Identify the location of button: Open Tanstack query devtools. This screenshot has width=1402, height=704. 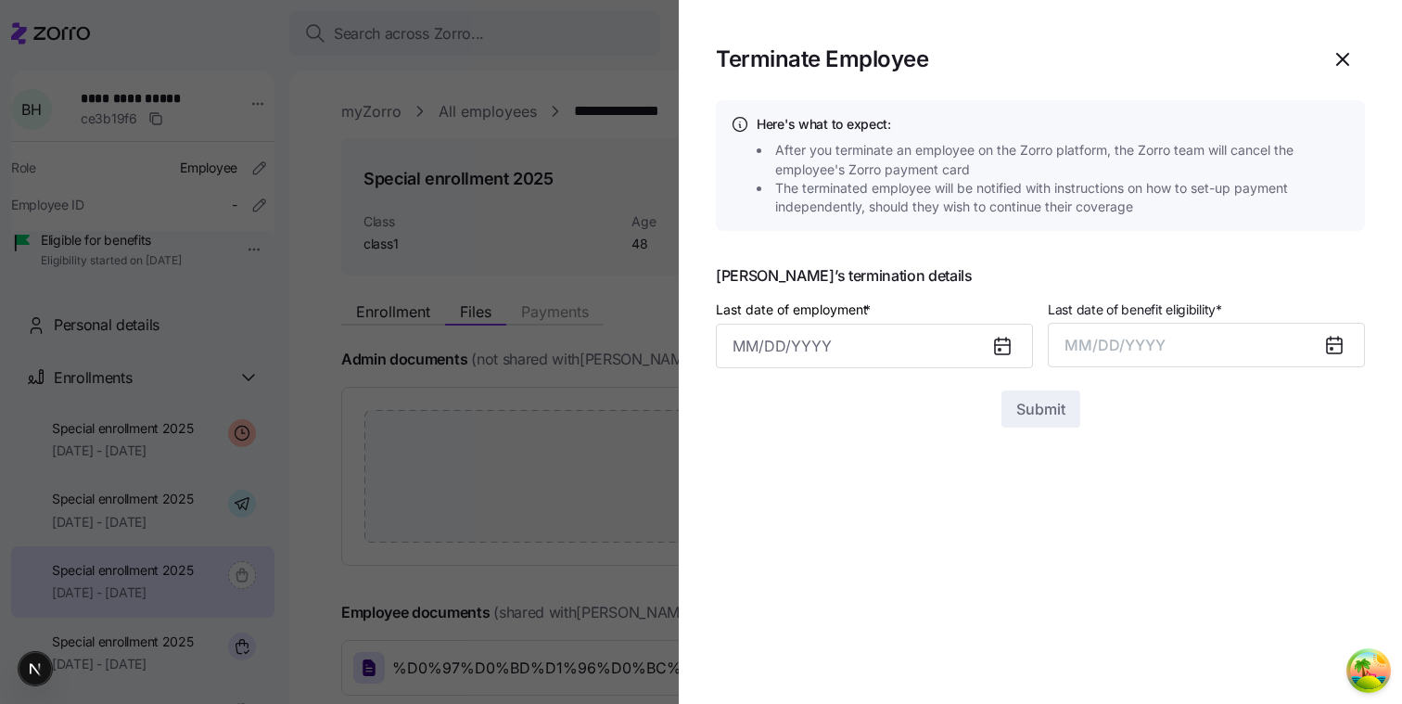
(1369, 670).